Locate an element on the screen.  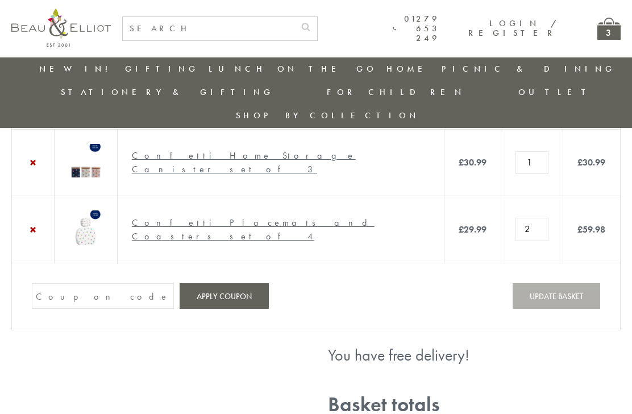
input: SEARCH is located at coordinates (209, 28).